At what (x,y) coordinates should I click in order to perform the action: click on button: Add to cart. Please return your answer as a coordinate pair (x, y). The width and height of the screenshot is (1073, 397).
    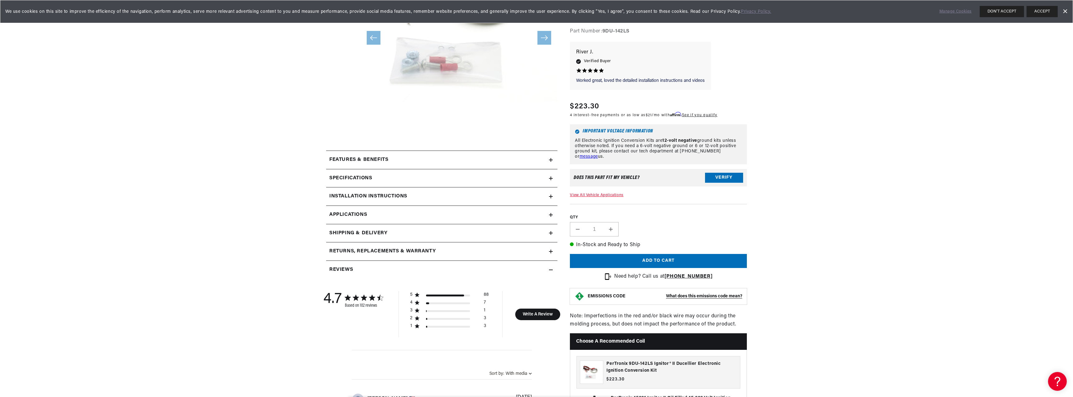
    Looking at the image, I should click on (658, 261).